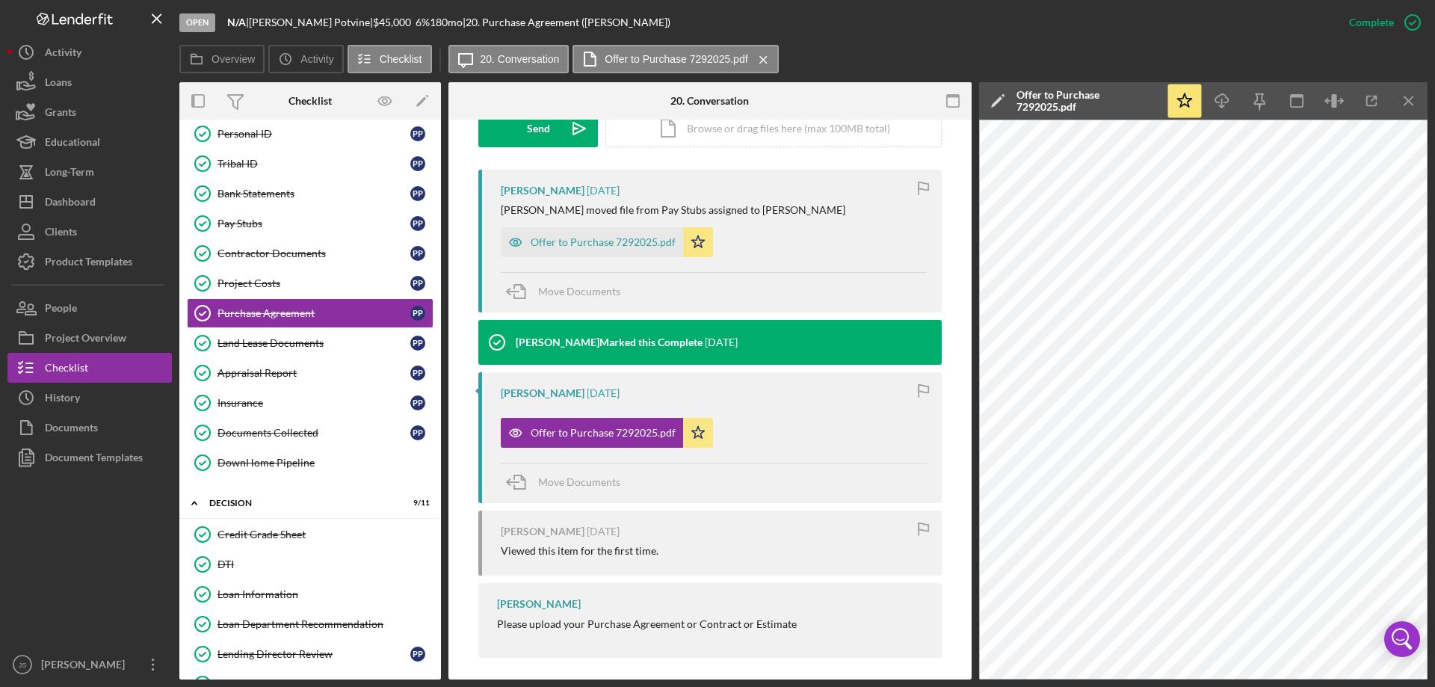  I want to click on a: Loans, so click(90, 82).